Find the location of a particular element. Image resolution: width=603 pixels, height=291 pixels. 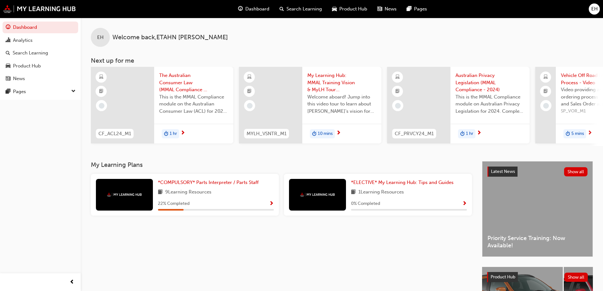

a: Latest NewsShow all is located at coordinates (538, 172).